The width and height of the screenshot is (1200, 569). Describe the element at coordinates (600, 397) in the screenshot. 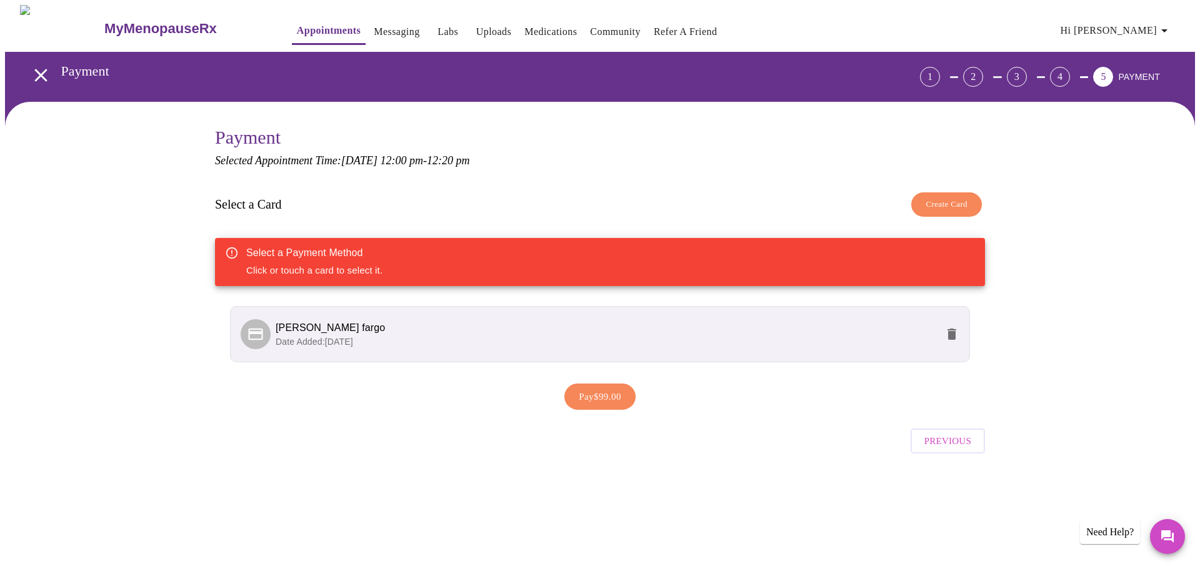

I see `span: Pay $99.00` at that location.